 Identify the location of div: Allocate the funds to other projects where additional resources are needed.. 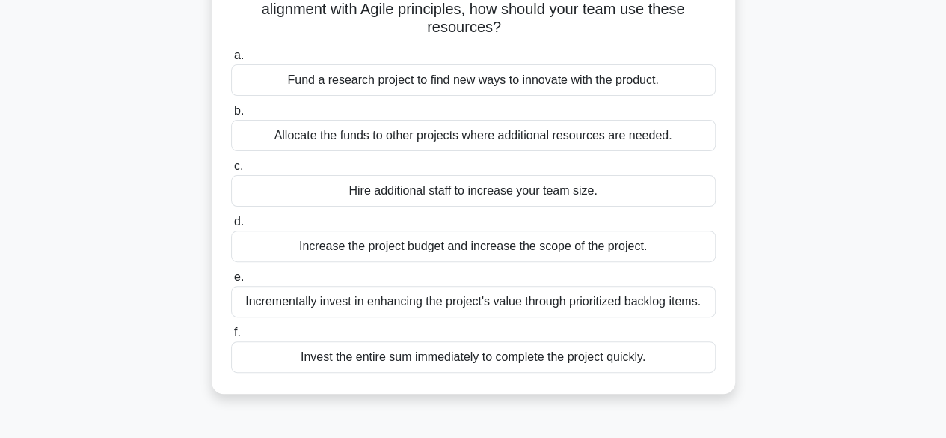
(474, 135).